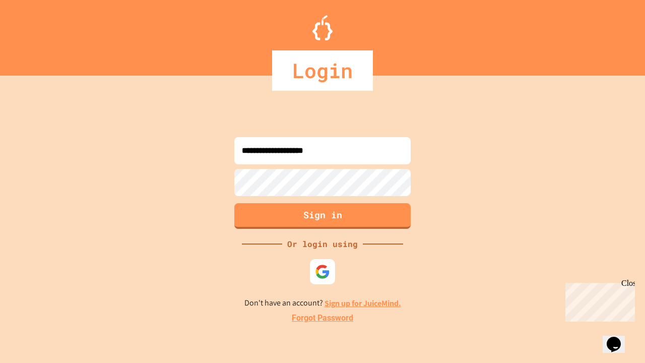  I want to click on img: google-icon.svg, so click(323, 272).